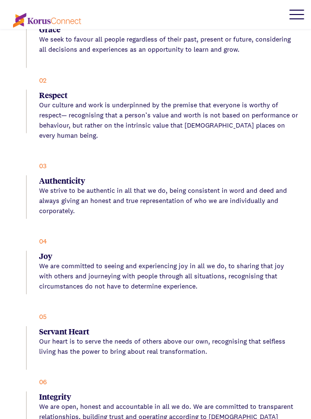 Image resolution: width=311 pixels, height=419 pixels. What do you see at coordinates (169, 316) in the screenshot?
I see `div: 05` at bounding box center [169, 316].